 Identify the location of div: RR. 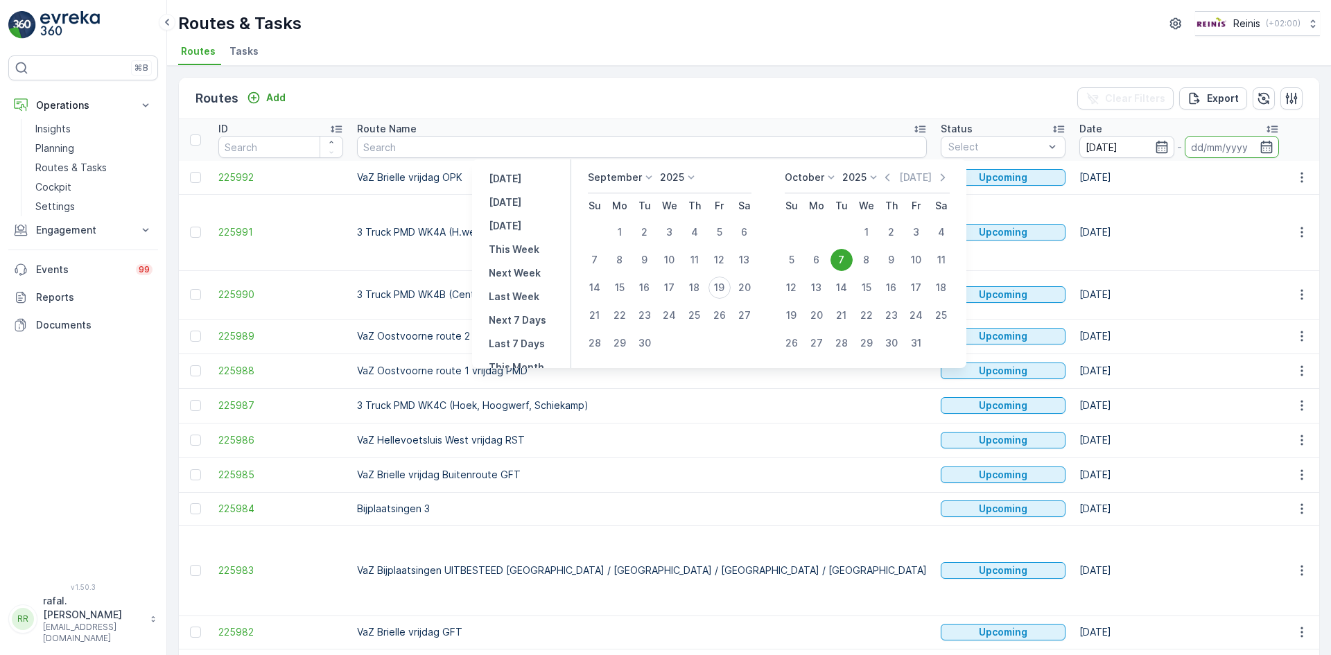
(23, 619).